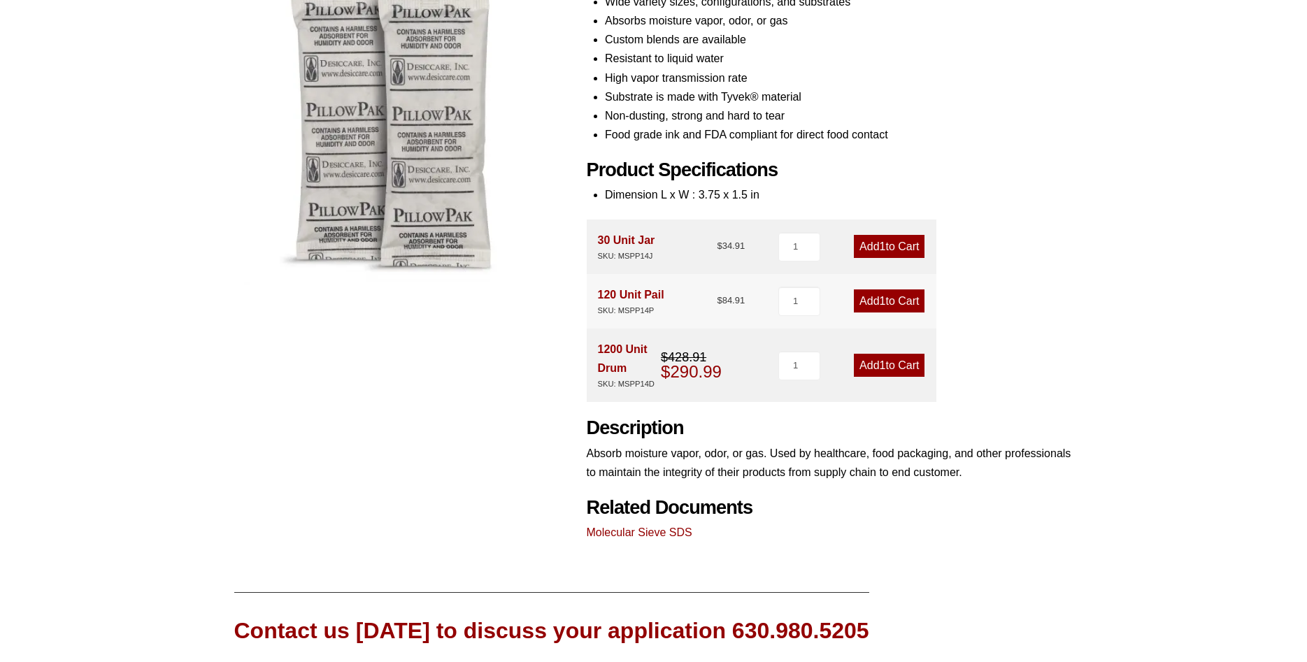 This screenshot has width=1307, height=662. What do you see at coordinates (639, 532) in the screenshot?
I see `a: Molecular Sieve SDS` at bounding box center [639, 532].